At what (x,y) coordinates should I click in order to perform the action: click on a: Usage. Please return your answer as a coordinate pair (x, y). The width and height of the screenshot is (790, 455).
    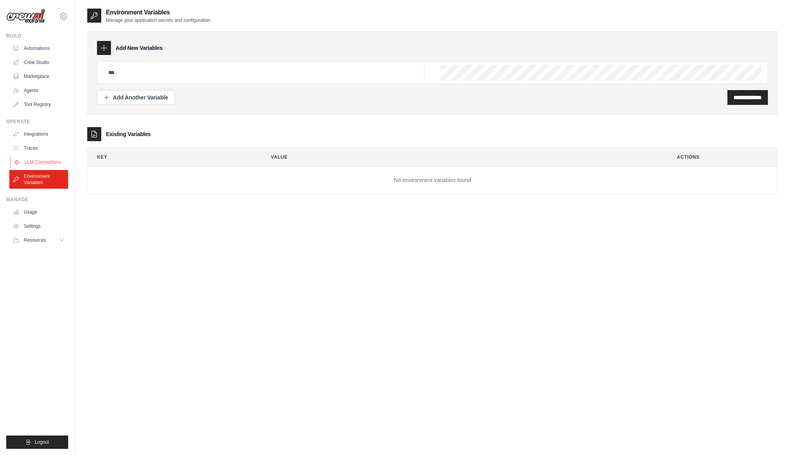
    Looking at the image, I should click on (39, 212).